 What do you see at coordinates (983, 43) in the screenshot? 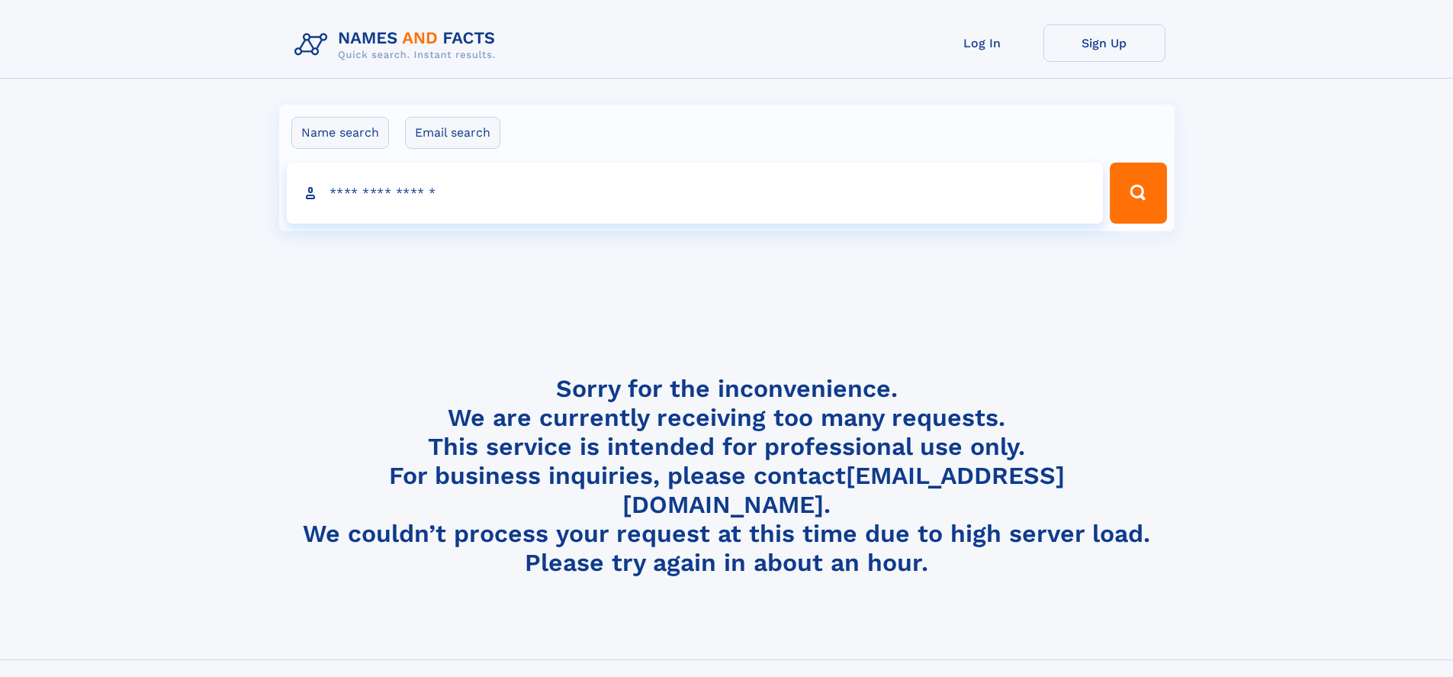
I see `a: Log In` at bounding box center [983, 43].